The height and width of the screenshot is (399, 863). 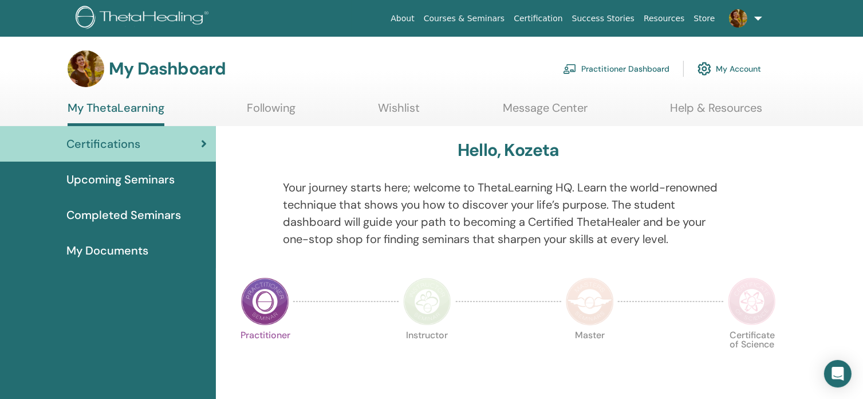 What do you see at coordinates (752, 301) in the screenshot?
I see `img: Certificate of Science` at bounding box center [752, 301].